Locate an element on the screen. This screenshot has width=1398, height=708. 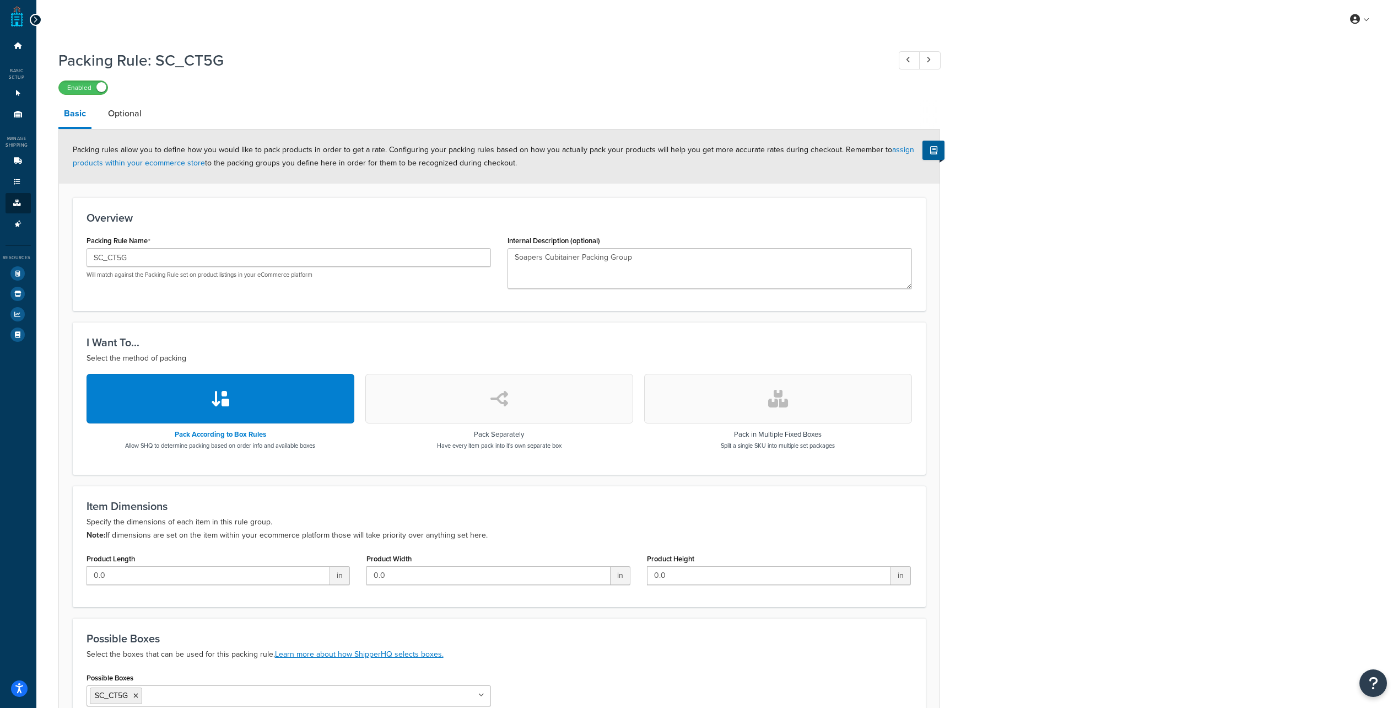
span: Packing rules allow you to define how you would like to pack products in order to get a rate. Con... is located at coordinates (493, 156).